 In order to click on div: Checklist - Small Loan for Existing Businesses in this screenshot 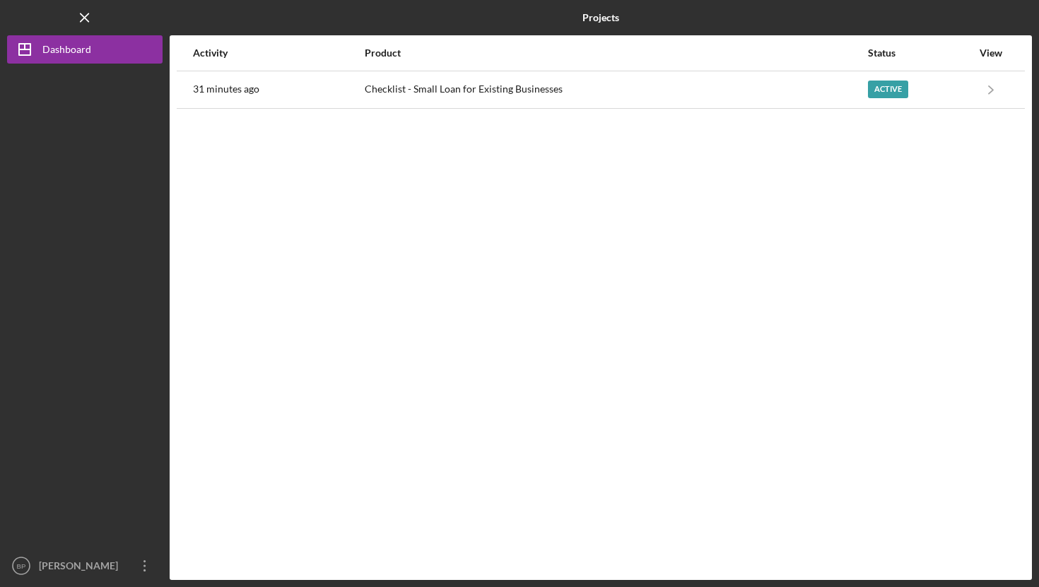, I will do `click(615, 90)`.